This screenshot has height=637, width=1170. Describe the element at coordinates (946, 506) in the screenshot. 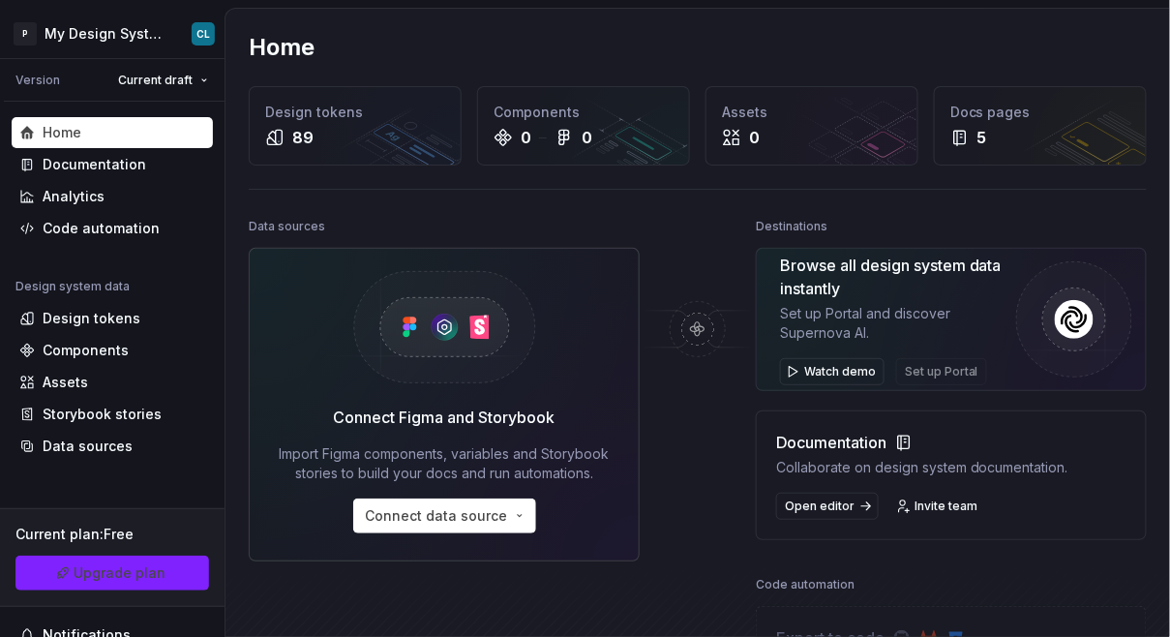

I see `span: Invite team` at that location.